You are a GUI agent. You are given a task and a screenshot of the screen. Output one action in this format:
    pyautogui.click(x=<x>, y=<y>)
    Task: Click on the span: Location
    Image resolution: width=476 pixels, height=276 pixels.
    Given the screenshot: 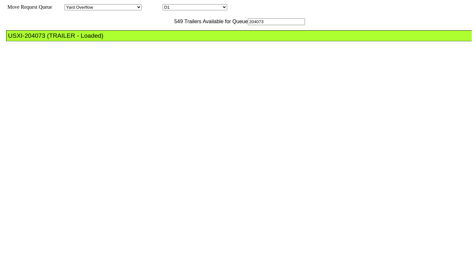 What is the action you would take?
    pyautogui.click(x=152, y=7)
    